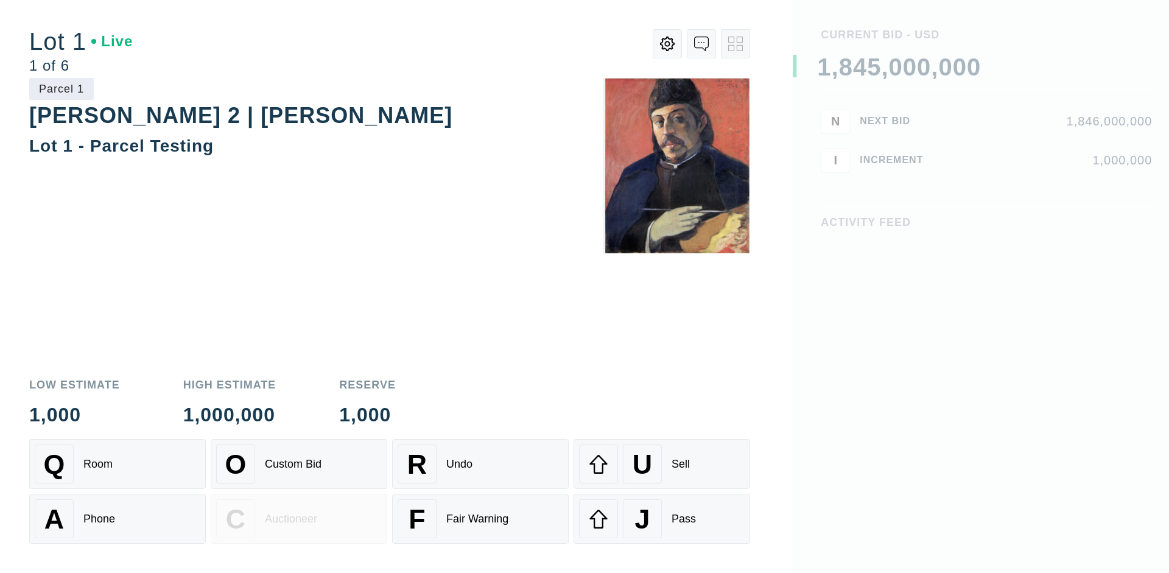  Describe the element at coordinates (416, 519) in the screenshot. I see `span: F` at that location.